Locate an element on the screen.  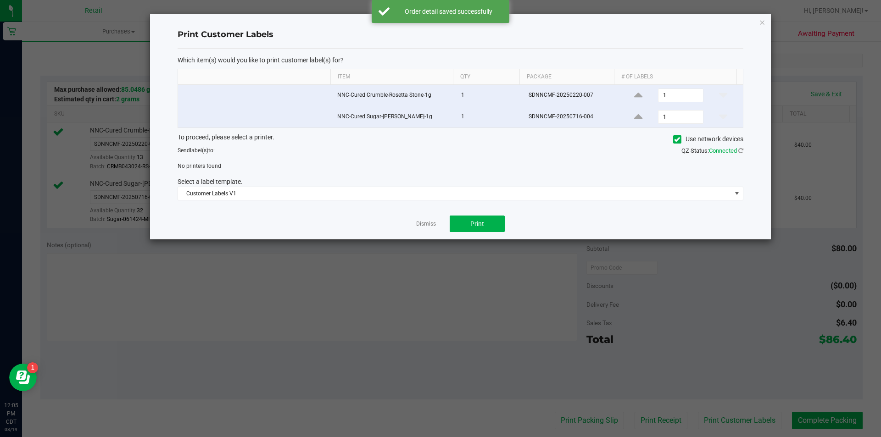
span: label(s) is located at coordinates (199, 150).